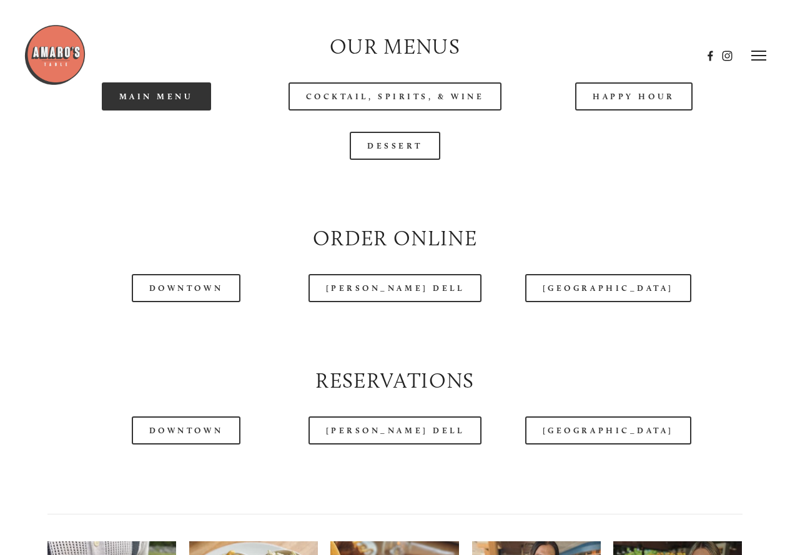 The image size is (790, 555). I want to click on img: Amaro's Table, so click(55, 55).